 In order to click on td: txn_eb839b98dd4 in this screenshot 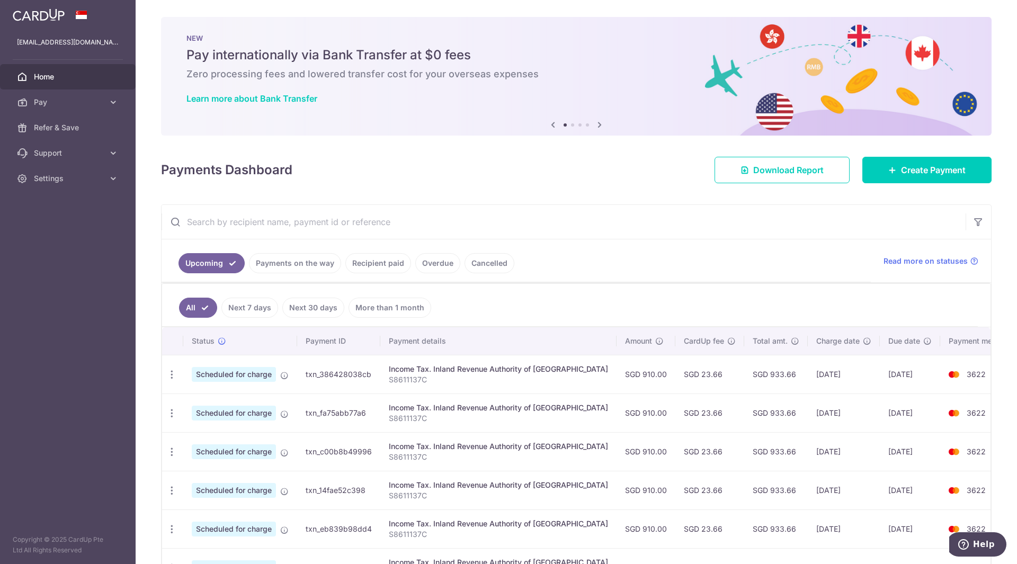, I will do `click(339, 529)`.